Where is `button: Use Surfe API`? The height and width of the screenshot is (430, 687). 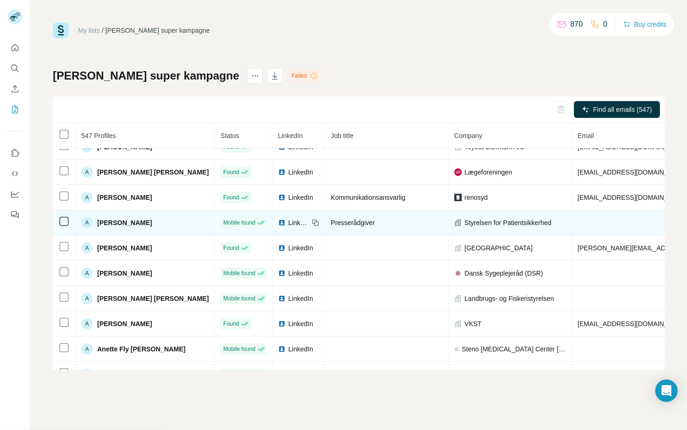
button: Use Surfe API is located at coordinates (15, 174).